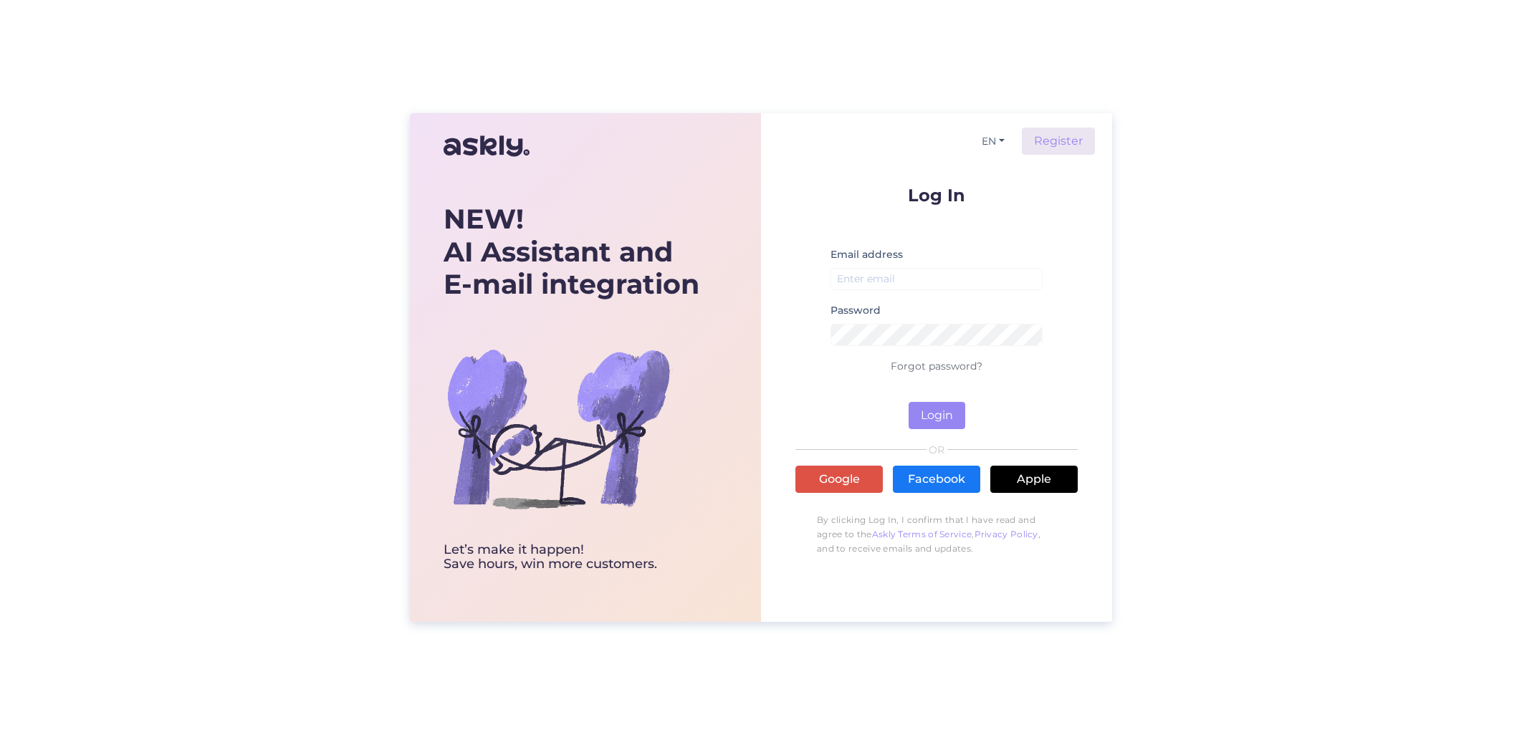  Describe the element at coordinates (484, 219) in the screenshot. I see `b: NEW!` at that location.